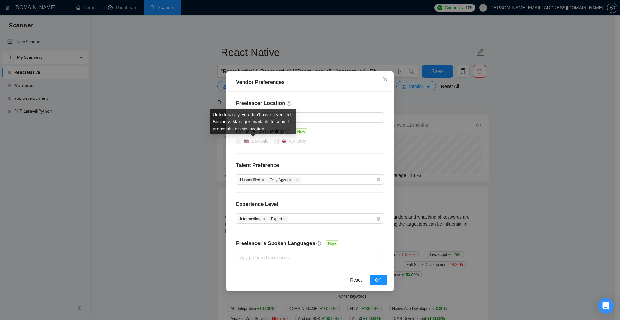 The width and height of the screenshot is (620, 320). Describe the element at coordinates (310, 103) in the screenshot. I see `h4: Freelancer Location` at that location.